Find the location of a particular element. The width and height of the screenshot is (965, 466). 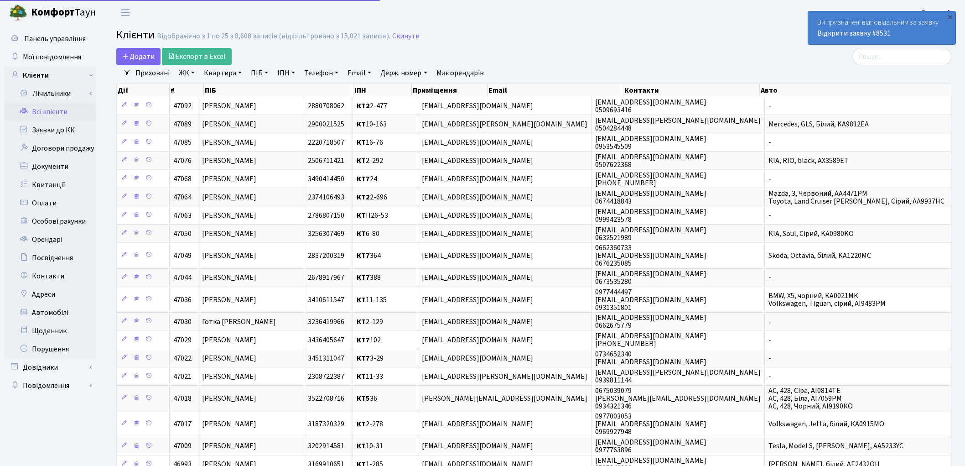

span: 47089 is located at coordinates (182, 124).